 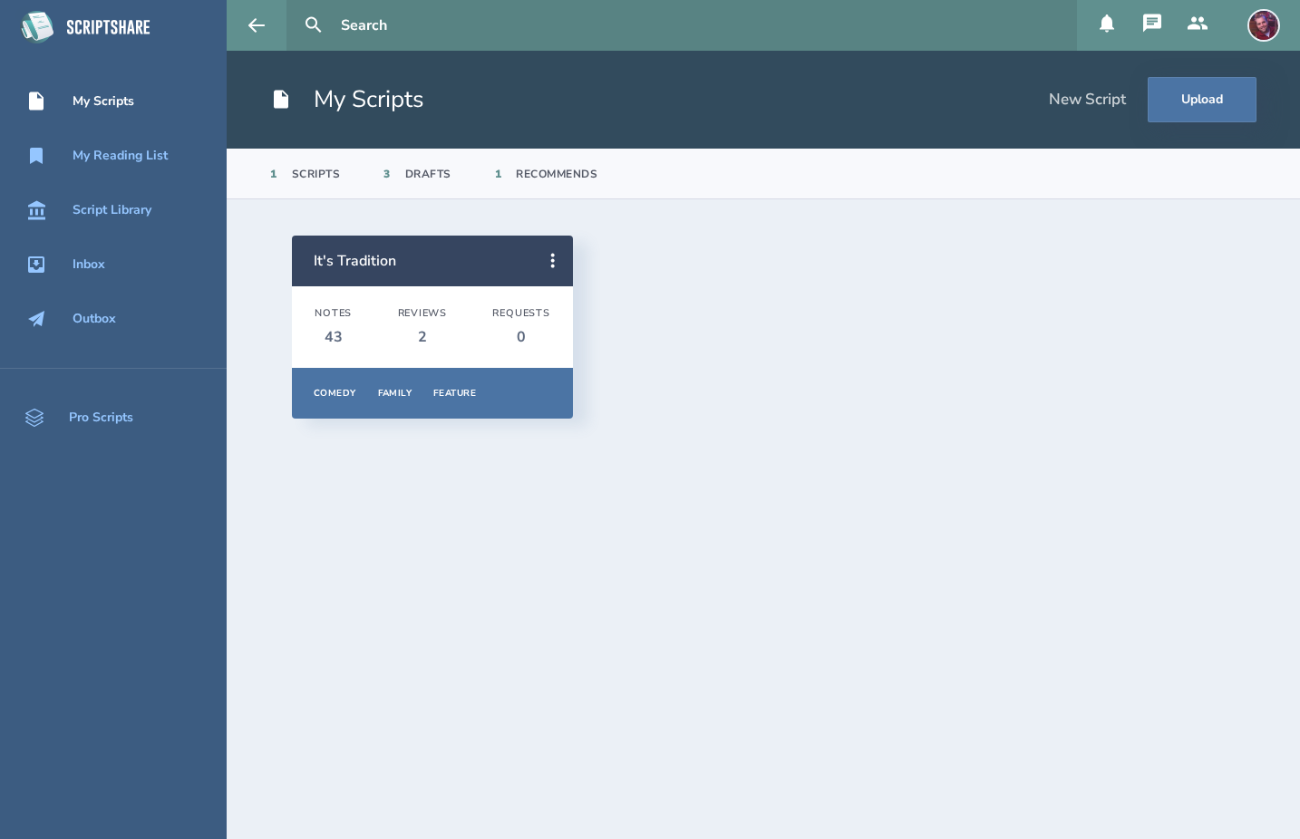 I want to click on div: Script Library, so click(x=111, y=210).